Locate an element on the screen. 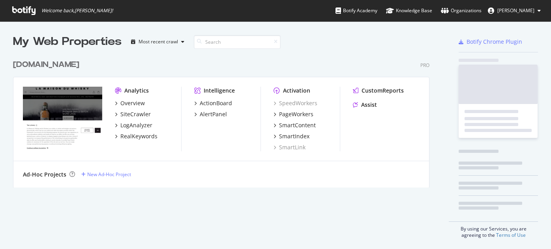 The image size is (551, 249). a: ActionBoard is located at coordinates (213, 103).